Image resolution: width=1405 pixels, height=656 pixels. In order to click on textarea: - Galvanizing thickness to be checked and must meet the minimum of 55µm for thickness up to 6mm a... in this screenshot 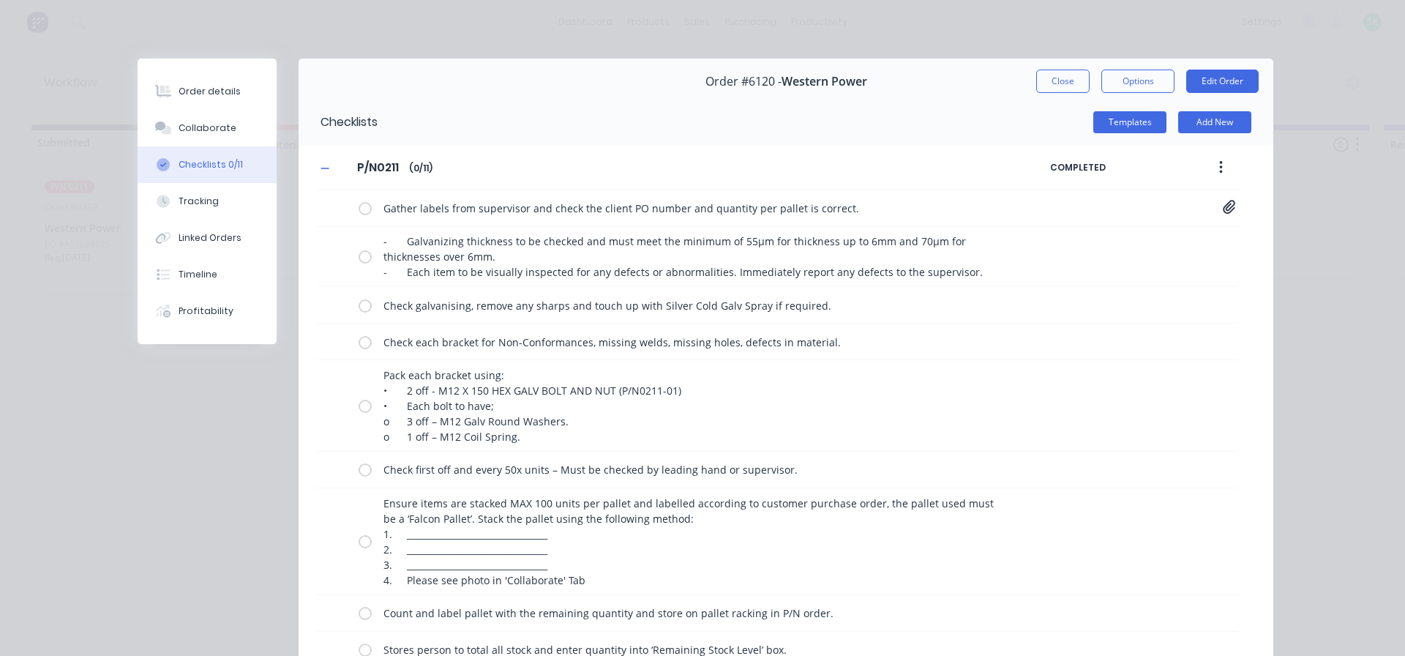, I will do `click(695, 256)`.